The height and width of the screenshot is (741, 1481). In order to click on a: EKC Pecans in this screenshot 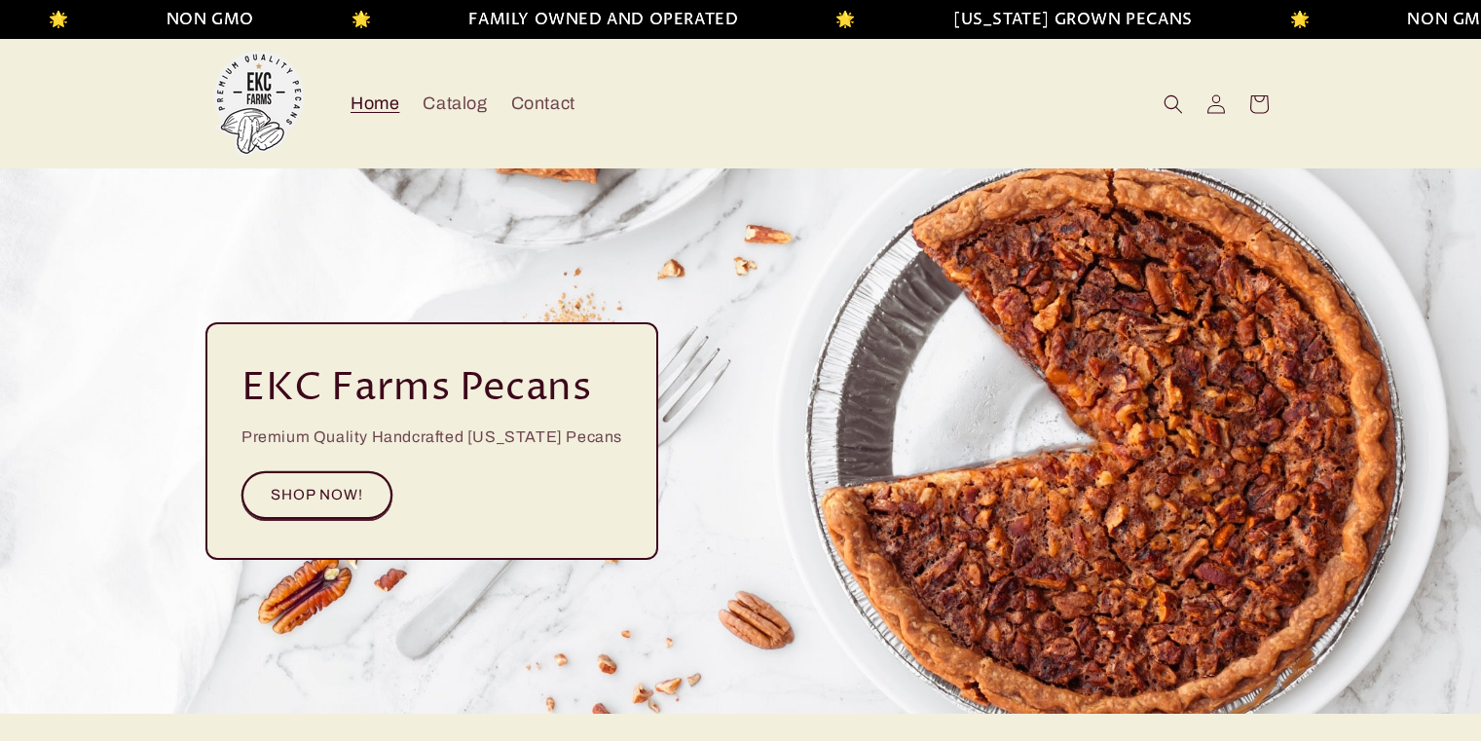, I will do `click(258, 103)`.